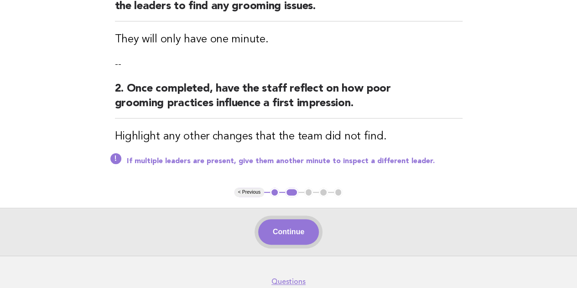  What do you see at coordinates (291, 192) in the screenshot?
I see `button: 2` at bounding box center [291, 192].